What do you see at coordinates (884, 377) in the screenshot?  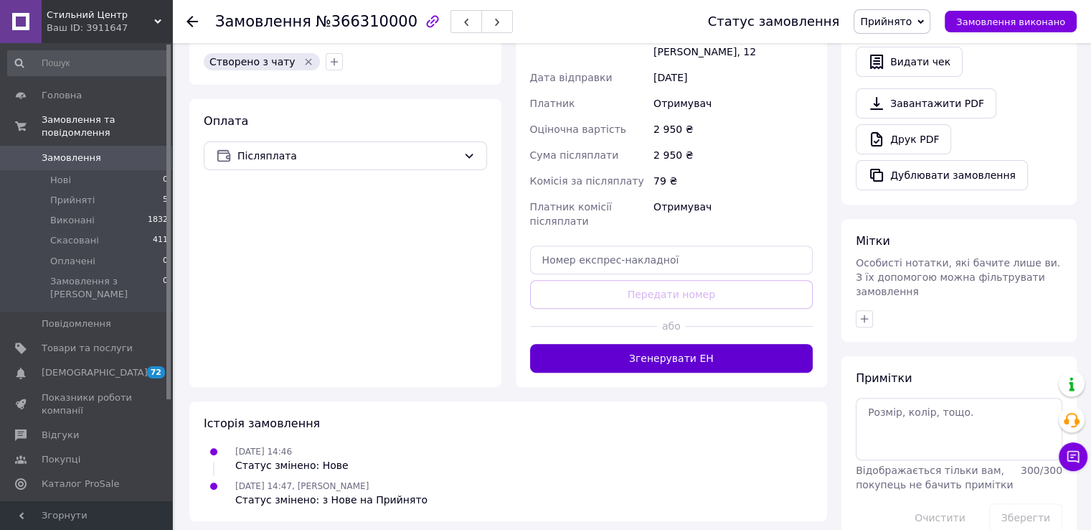 I see `span: Примітки` at bounding box center [884, 377].